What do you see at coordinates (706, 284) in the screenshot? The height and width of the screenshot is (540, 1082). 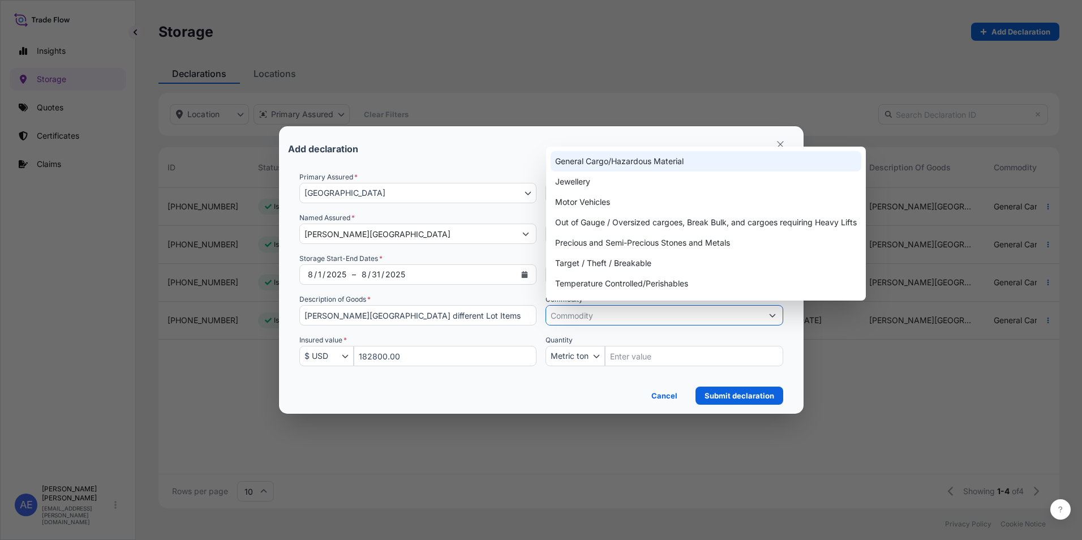 I see `div: Temperature Controlled/Perishables` at bounding box center [706, 284].